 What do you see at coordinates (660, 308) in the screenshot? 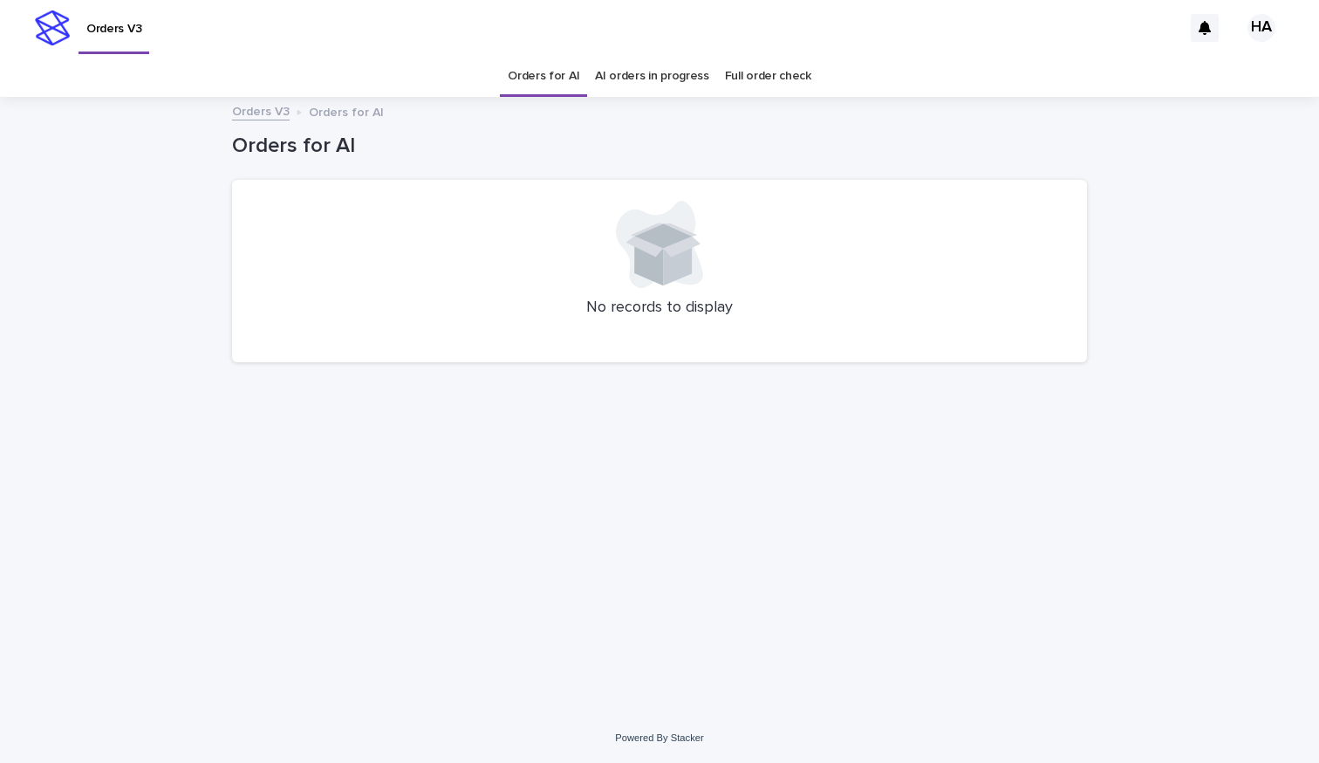
I see `p: No records to display` at bounding box center [660, 308].